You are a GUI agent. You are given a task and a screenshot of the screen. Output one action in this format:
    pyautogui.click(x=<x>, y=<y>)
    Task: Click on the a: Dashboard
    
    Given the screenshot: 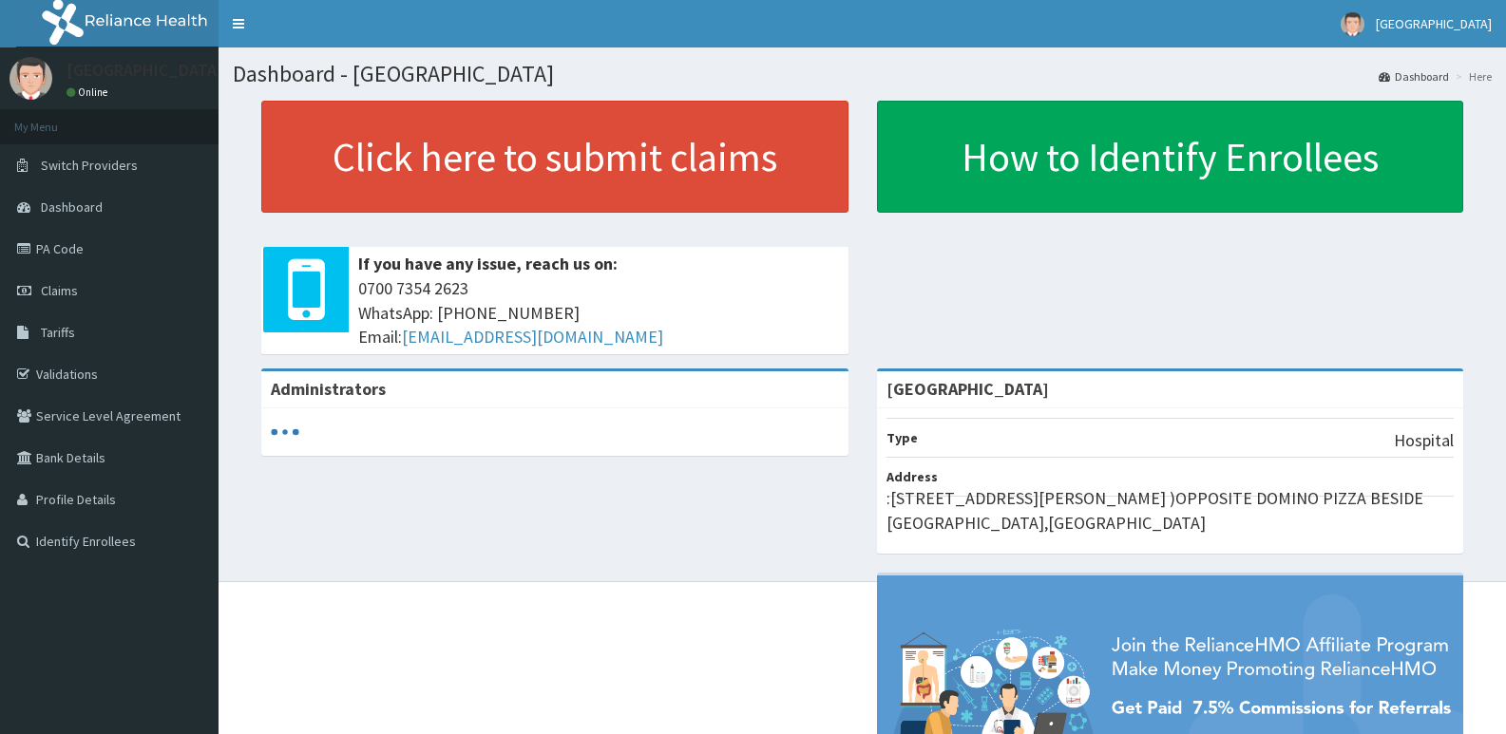 What is the action you would take?
    pyautogui.click(x=1414, y=76)
    